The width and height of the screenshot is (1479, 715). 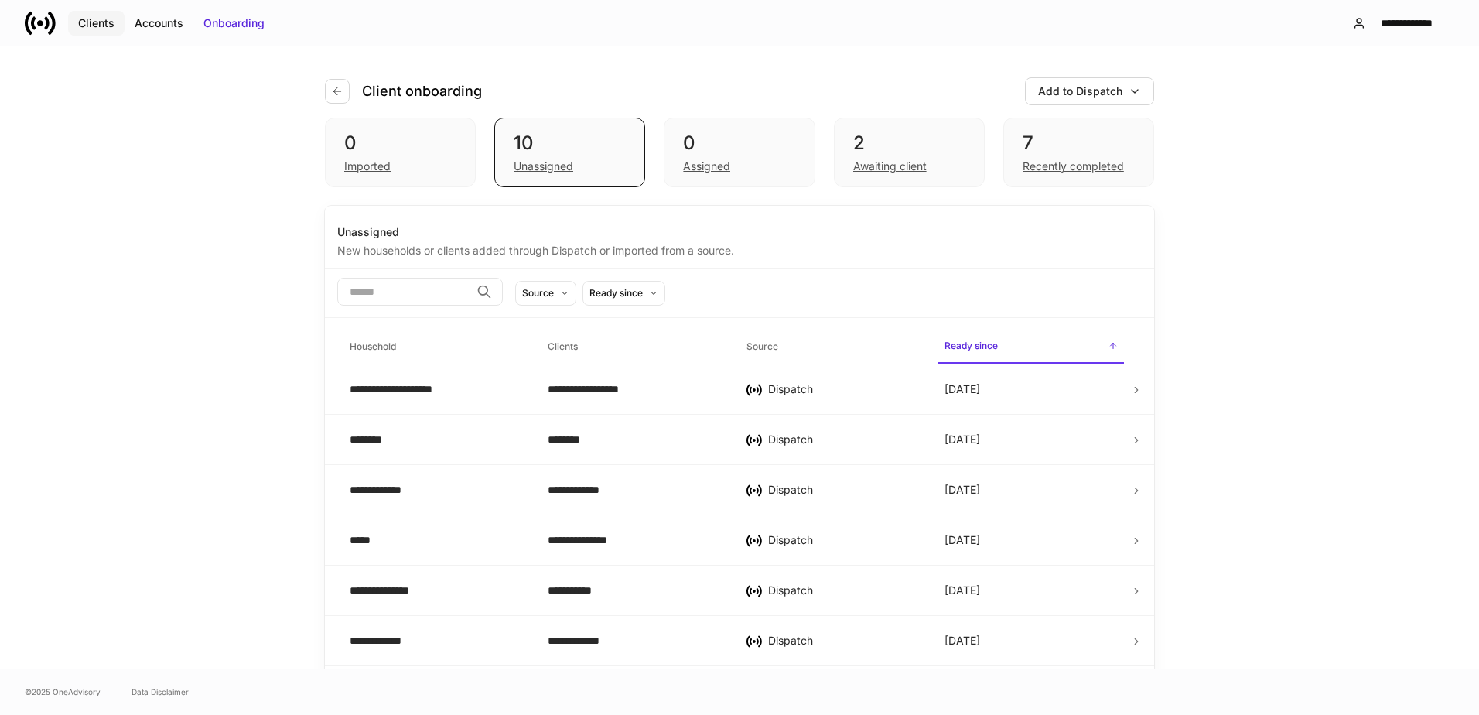 What do you see at coordinates (160, 691) in the screenshot?
I see `a: Data Disclaimer` at bounding box center [160, 691].